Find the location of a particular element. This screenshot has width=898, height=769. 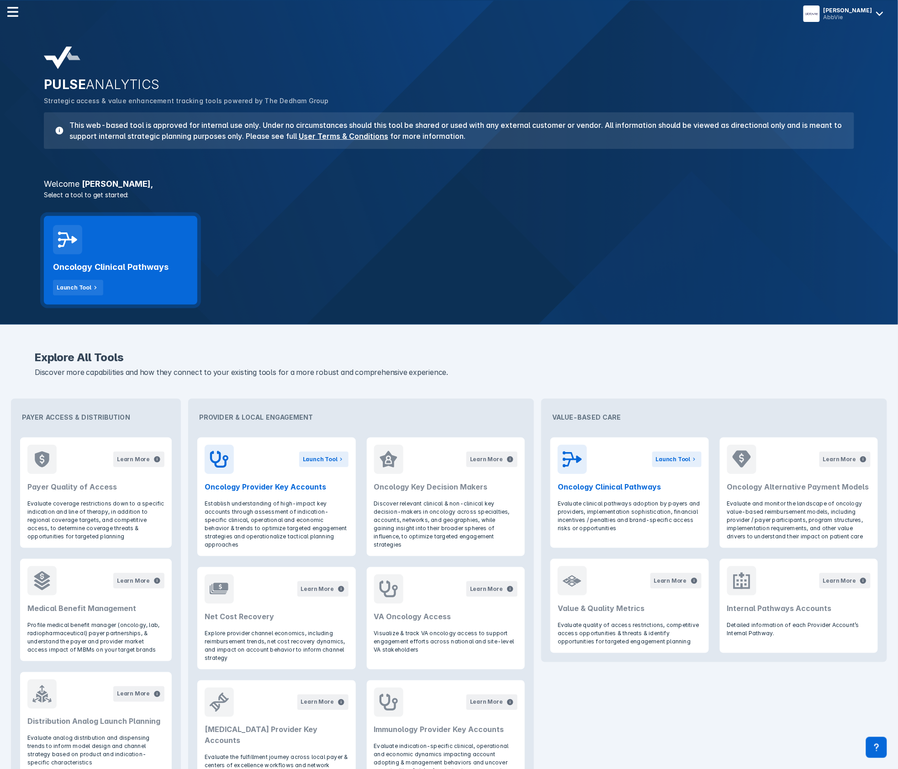

h2: PULSE is located at coordinates (449, 84).